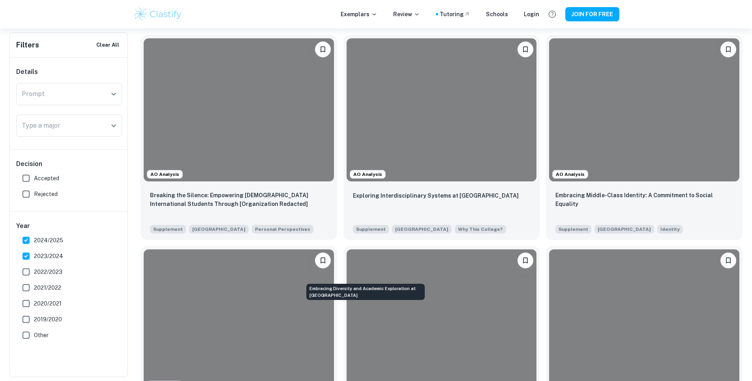  I want to click on span: Personal Perspectives, so click(283, 229).